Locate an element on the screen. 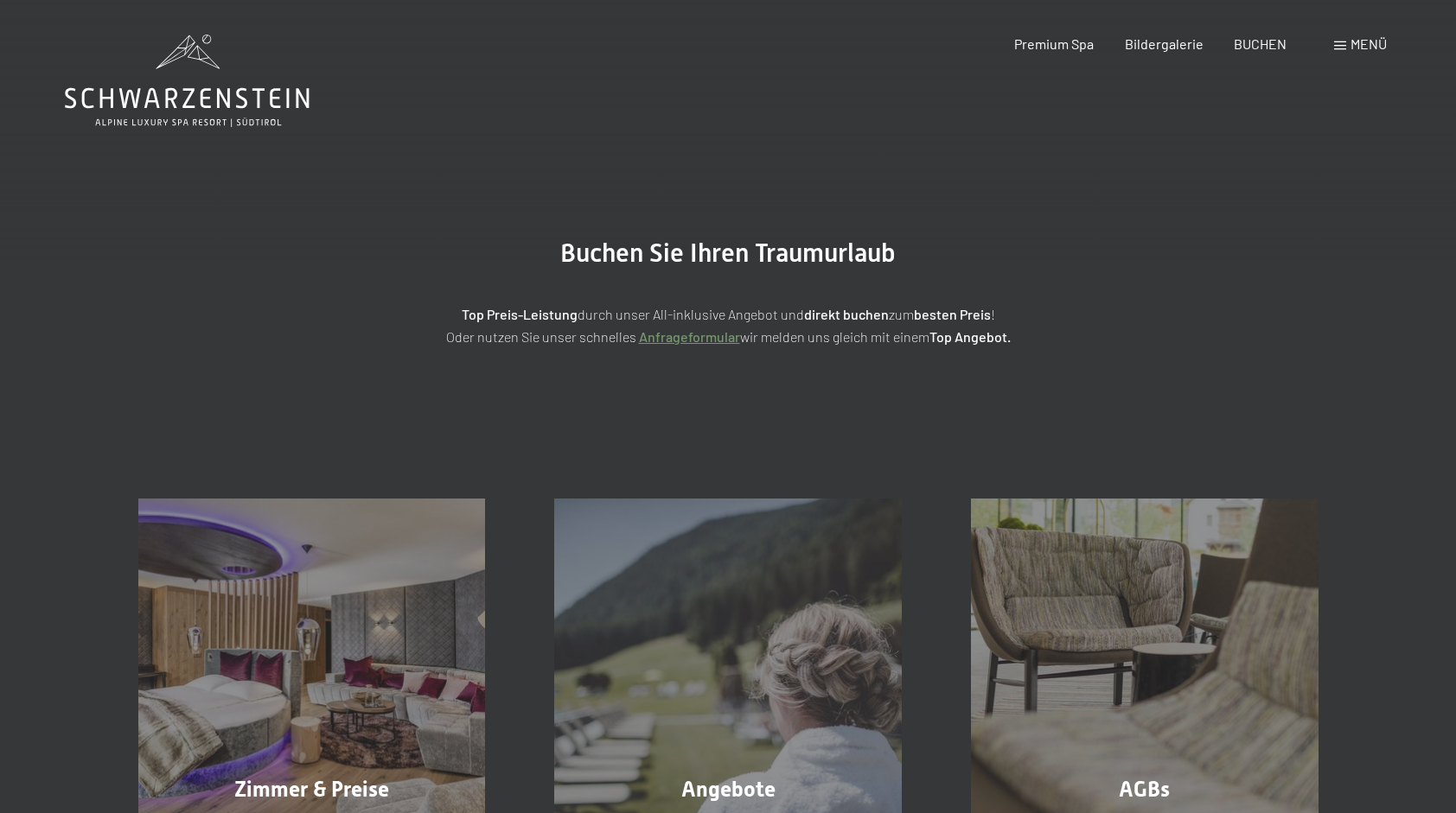  span: Premium Spa is located at coordinates (1053, 43).